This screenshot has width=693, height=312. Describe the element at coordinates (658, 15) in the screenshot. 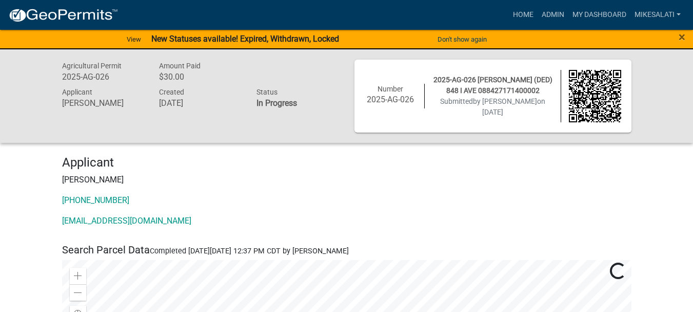

I see `a: MikeSalati` at that location.